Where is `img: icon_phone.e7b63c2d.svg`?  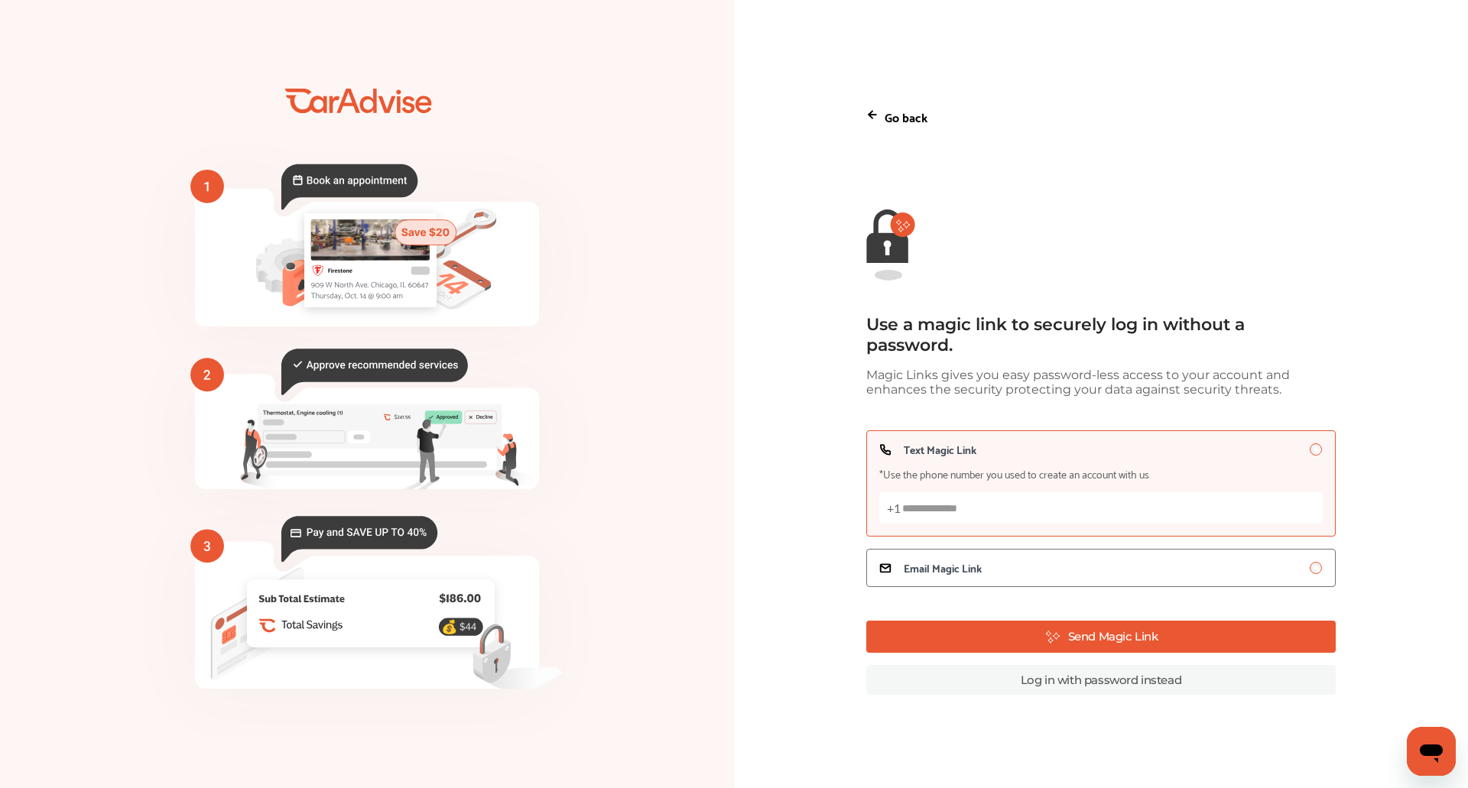
img: icon_phone.e7b63c2d.svg is located at coordinates (886, 450).